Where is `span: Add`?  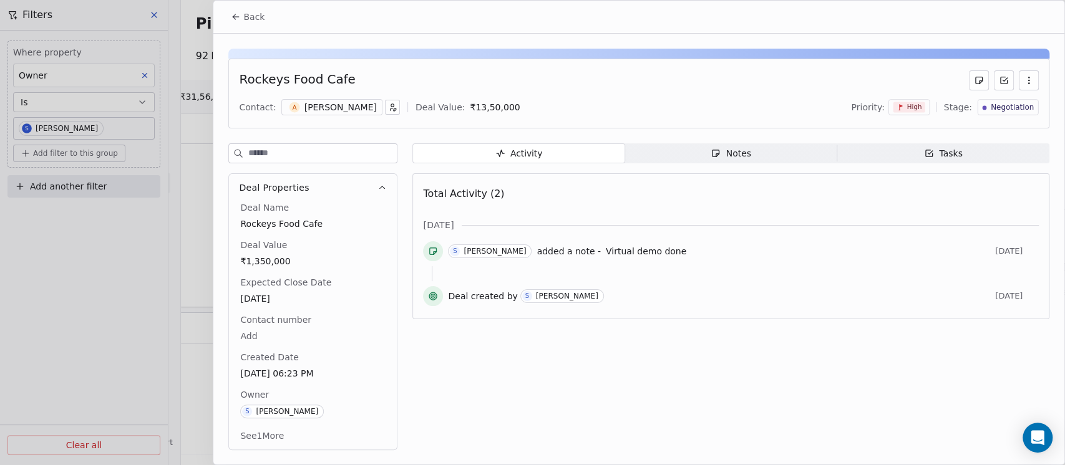 span: Add is located at coordinates (313, 336).